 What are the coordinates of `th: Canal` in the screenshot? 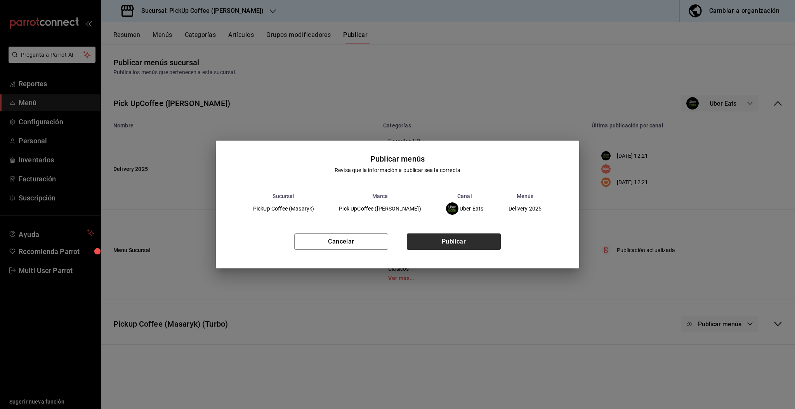 It's located at (465, 196).